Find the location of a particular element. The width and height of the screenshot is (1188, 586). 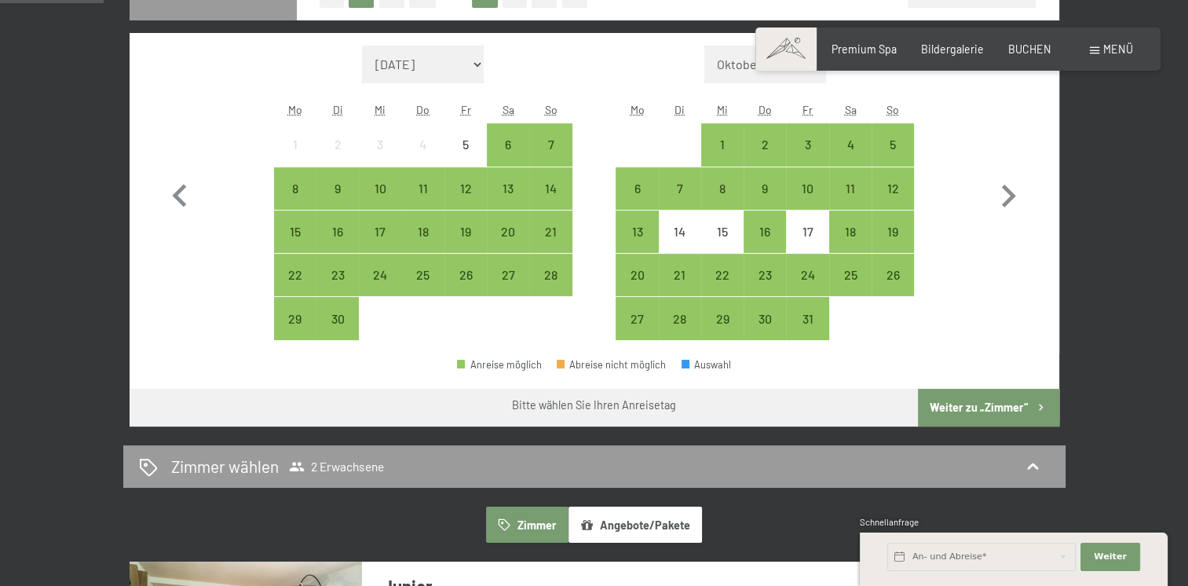

div: Wed Sep 10 2025 is located at coordinates (380, 188).